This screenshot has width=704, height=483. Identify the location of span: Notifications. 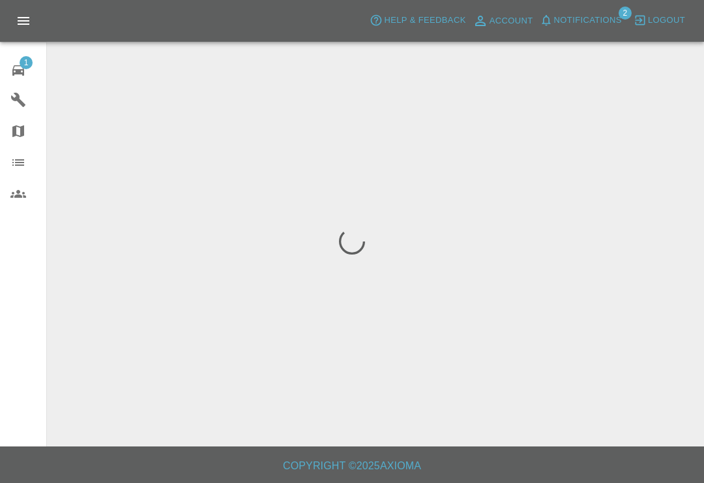
(588, 20).